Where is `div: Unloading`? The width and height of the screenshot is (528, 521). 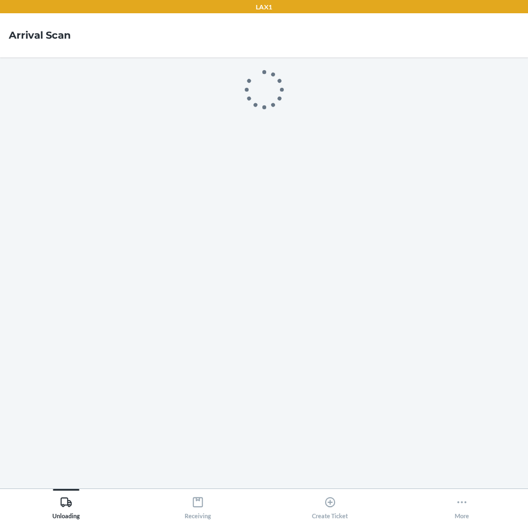
div: Unloading is located at coordinates (66, 505).